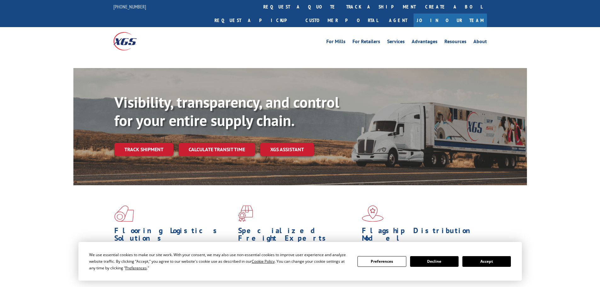 Image resolution: width=600 pixels, height=287 pixels. Describe the element at coordinates (263, 261) in the screenshot. I see `span: Cookie Policy` at that location.